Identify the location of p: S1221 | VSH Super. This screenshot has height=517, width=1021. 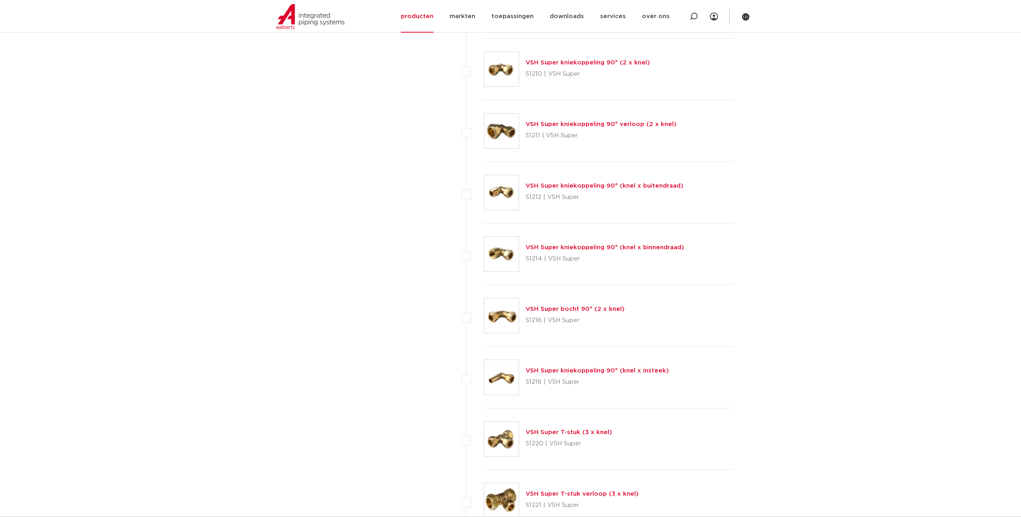
(582, 505).